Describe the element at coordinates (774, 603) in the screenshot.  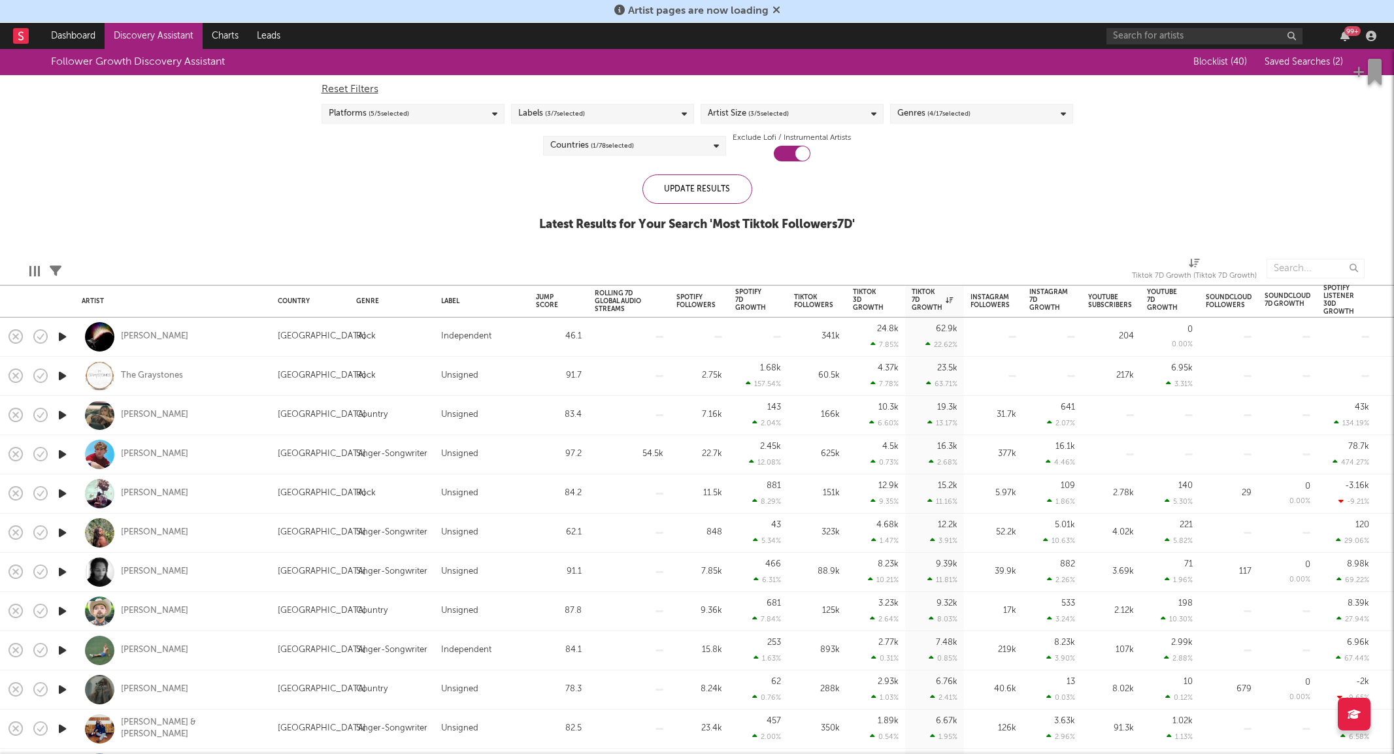
I see `div: 681` at that location.